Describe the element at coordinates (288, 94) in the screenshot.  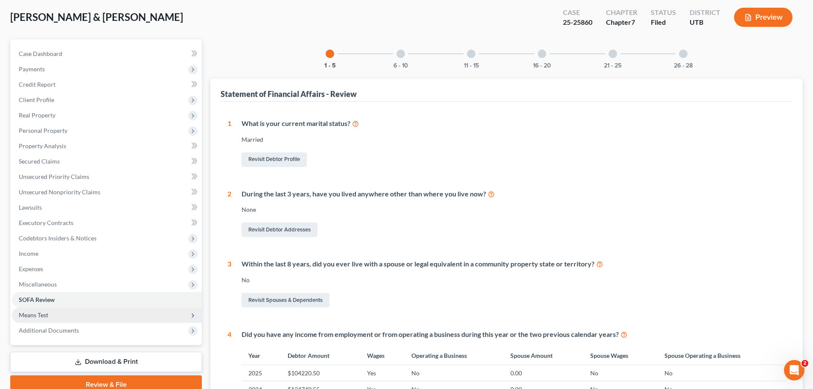
I see `div: Statement of Financial Affairs - Review` at that location.